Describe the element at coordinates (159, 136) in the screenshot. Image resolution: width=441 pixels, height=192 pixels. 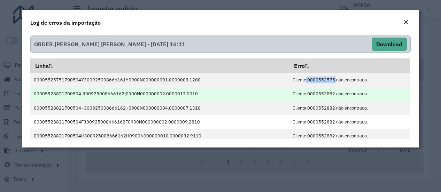
I see `td: 00005528821700504H300925008666162H0900N000000010.0000032.9110` at that location.